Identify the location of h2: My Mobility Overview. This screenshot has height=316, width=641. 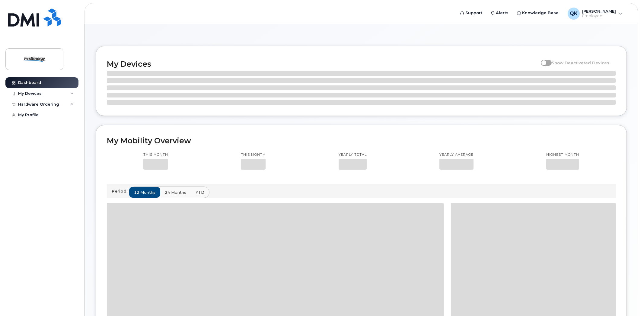
(361, 141).